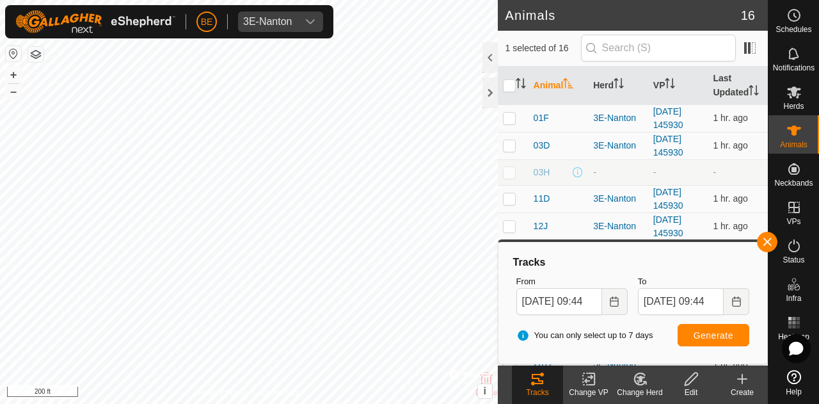 This screenshot has height=404, width=819. I want to click on th: VP, so click(679, 86).